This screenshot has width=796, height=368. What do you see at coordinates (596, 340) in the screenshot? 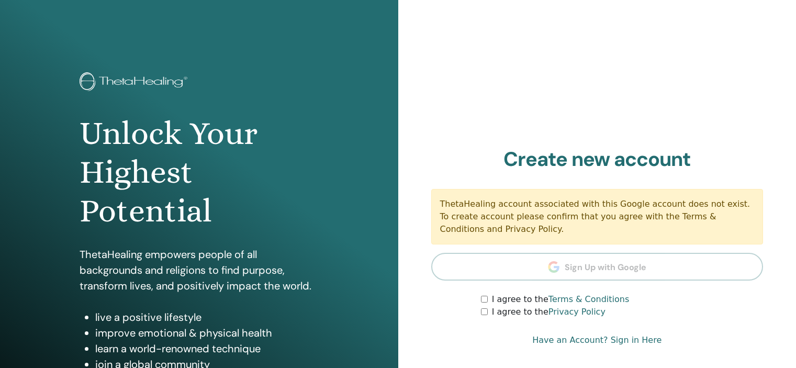
I see `a: Have an Account? Sign in Here` at bounding box center [596, 340].